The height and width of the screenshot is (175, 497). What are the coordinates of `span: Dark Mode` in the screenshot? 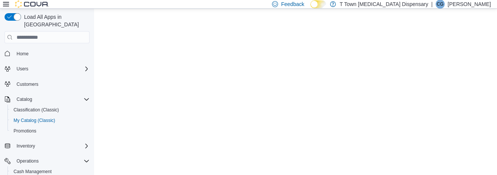 It's located at (310, 8).